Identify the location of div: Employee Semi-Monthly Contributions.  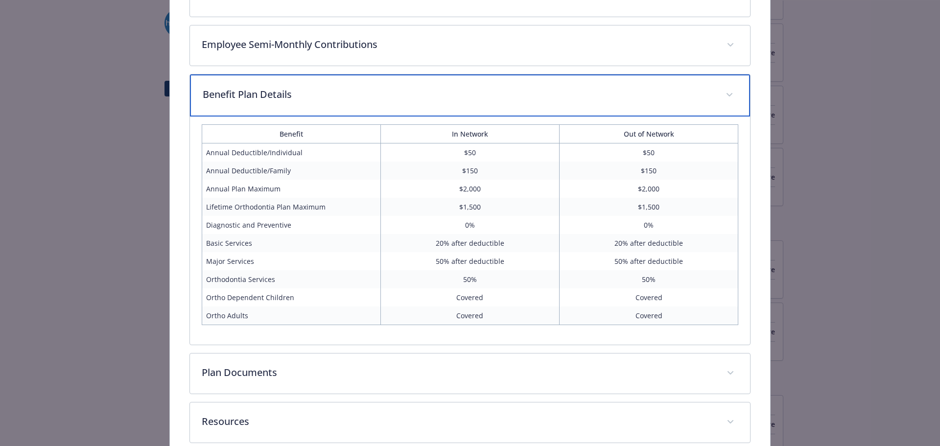
(470, 46).